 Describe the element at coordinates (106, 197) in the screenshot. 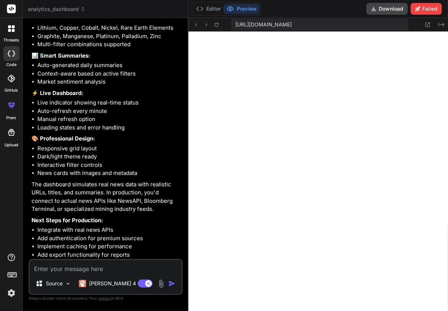

I see `p: The dashboard simulates real news data with realistic URLs, titles, and summaries. In production,...` at that location.